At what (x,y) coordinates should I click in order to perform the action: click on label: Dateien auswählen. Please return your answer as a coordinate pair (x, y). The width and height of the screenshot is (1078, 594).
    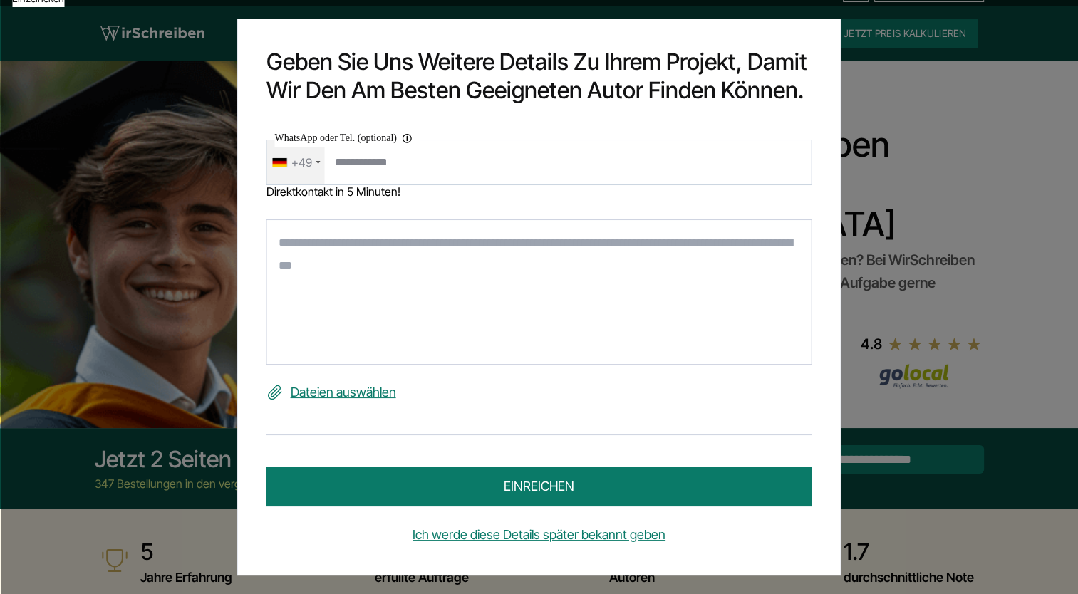
    Looking at the image, I should click on (539, 393).